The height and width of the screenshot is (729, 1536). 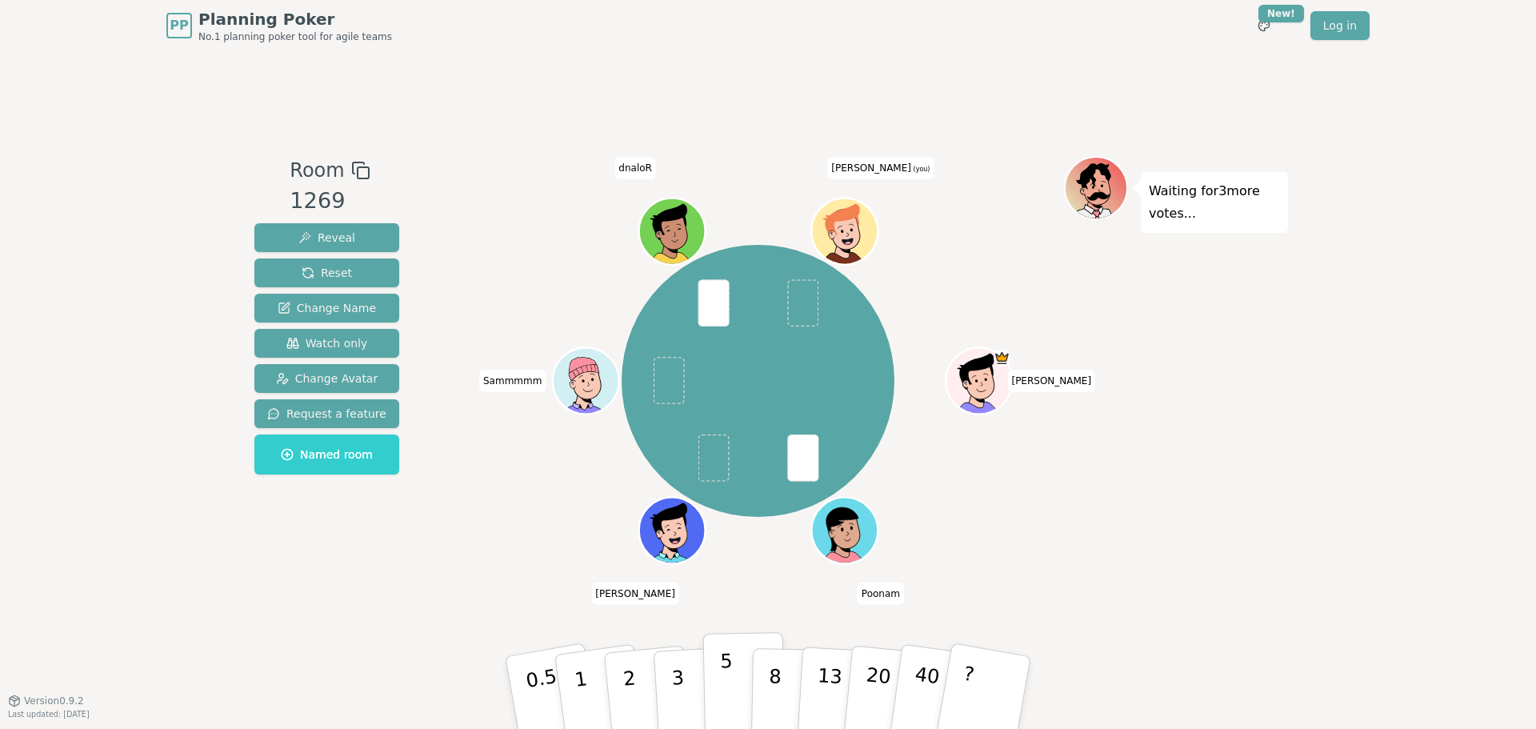 What do you see at coordinates (326, 273) in the screenshot?
I see `span: Reset` at bounding box center [326, 273].